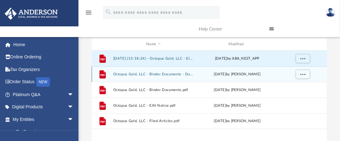  Describe the element at coordinates (154, 74) in the screenshot. I see `button: Octopus Gold, LLC - Binder Documents - DocuSigned.pdf` at that location.